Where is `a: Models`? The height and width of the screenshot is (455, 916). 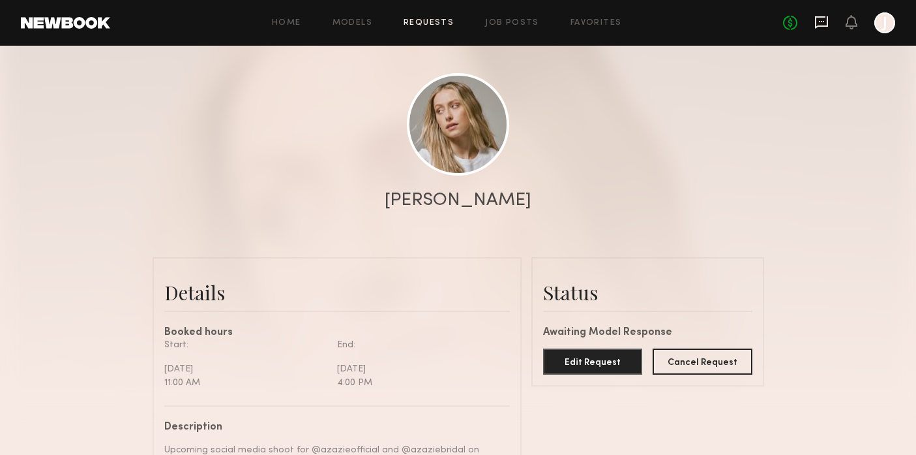 a: Models is located at coordinates (352, 23).